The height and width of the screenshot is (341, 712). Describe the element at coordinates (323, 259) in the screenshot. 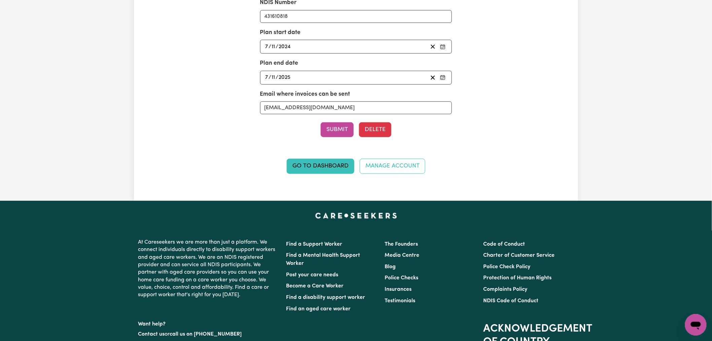

I see `a: Find a Mental Health Support Worker` at that location.